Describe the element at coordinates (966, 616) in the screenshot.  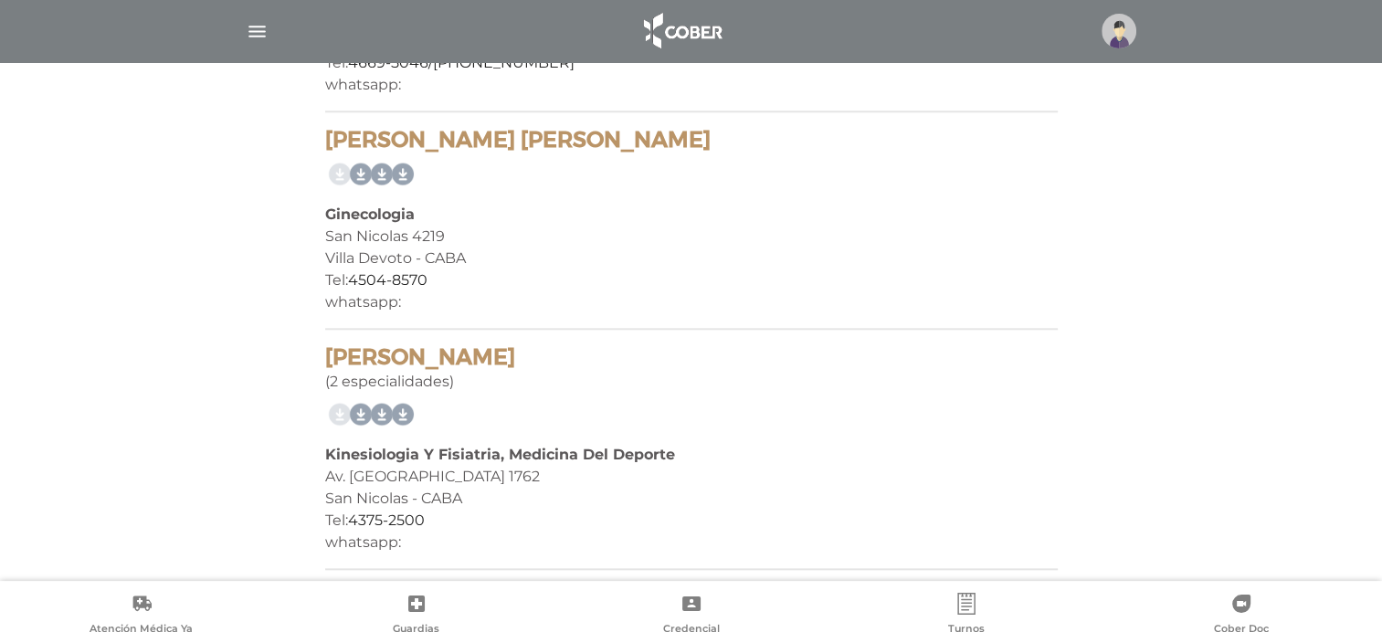
I see `a: Turnos` at that location.